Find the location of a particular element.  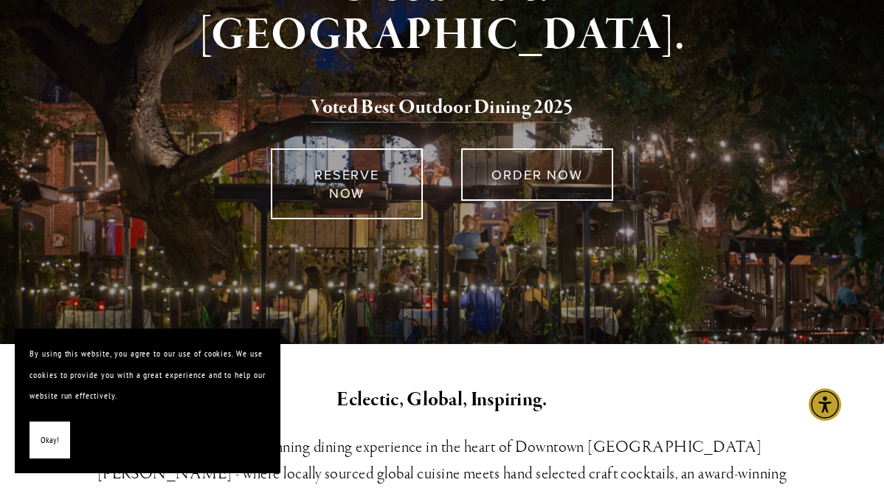

h2: 5 is located at coordinates (442, 108).